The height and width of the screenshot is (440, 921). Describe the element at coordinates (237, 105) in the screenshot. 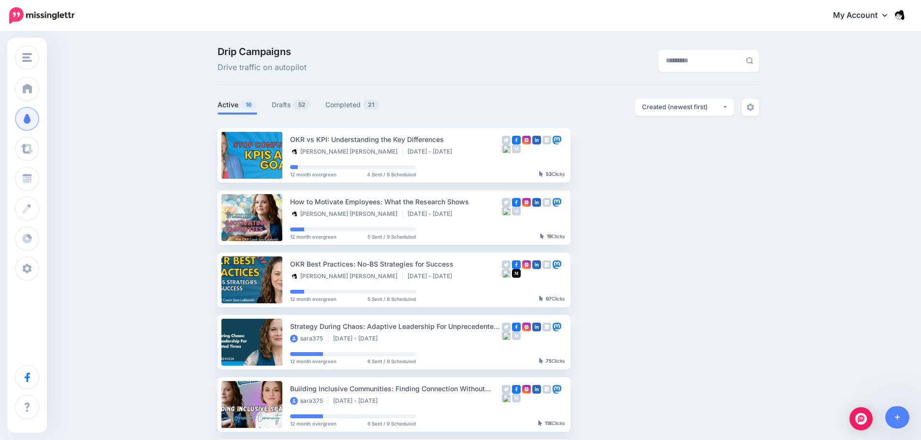

I see `a: Active16` at that location.